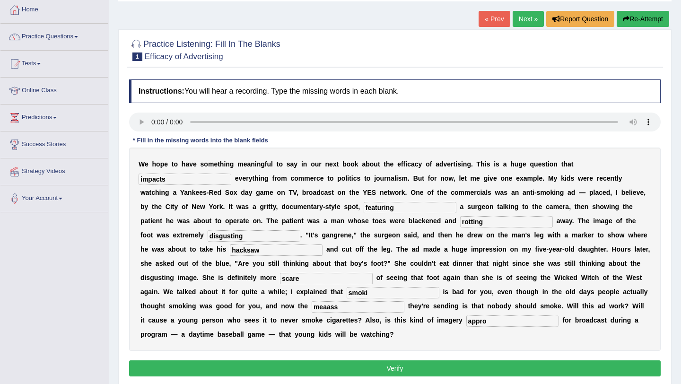  What do you see at coordinates (580, 19) in the screenshot?
I see `button: Report Question` at bounding box center [580, 19].